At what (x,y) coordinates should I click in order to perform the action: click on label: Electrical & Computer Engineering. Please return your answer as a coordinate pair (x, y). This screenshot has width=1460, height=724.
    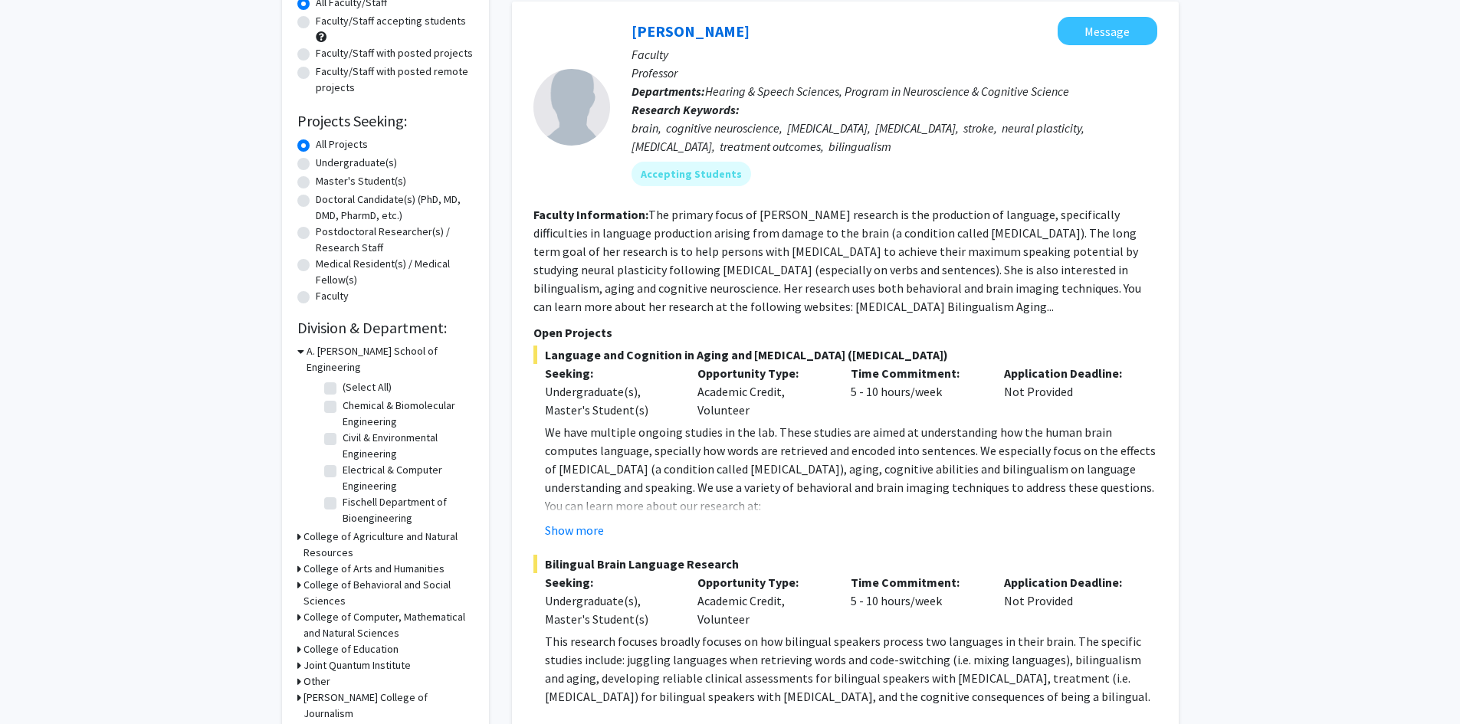
    Looking at the image, I should click on (406, 478).